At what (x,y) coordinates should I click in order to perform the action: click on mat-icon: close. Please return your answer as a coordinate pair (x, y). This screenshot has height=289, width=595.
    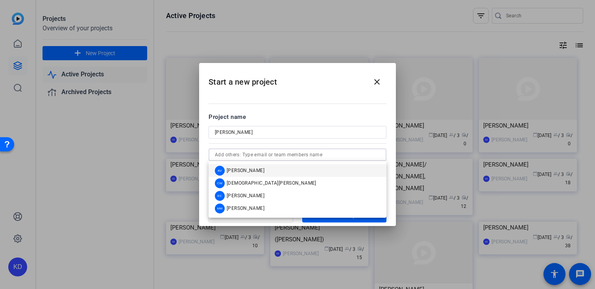
    Looking at the image, I should click on (377, 82).